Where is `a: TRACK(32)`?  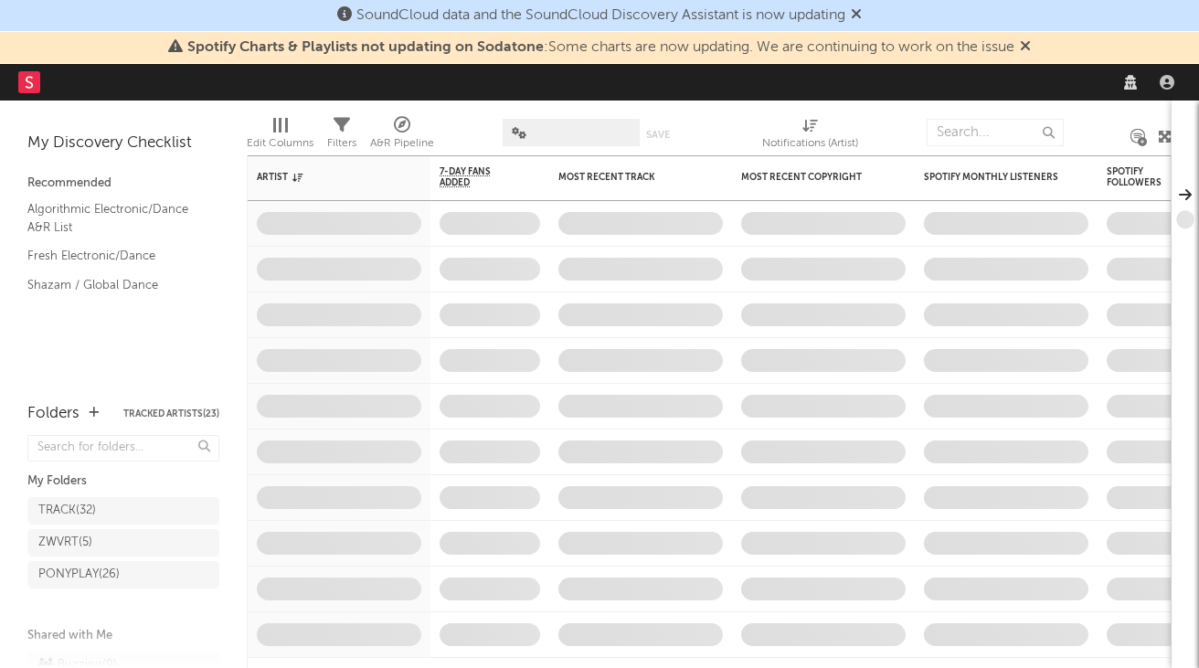
a: TRACK(32) is located at coordinates (123, 511).